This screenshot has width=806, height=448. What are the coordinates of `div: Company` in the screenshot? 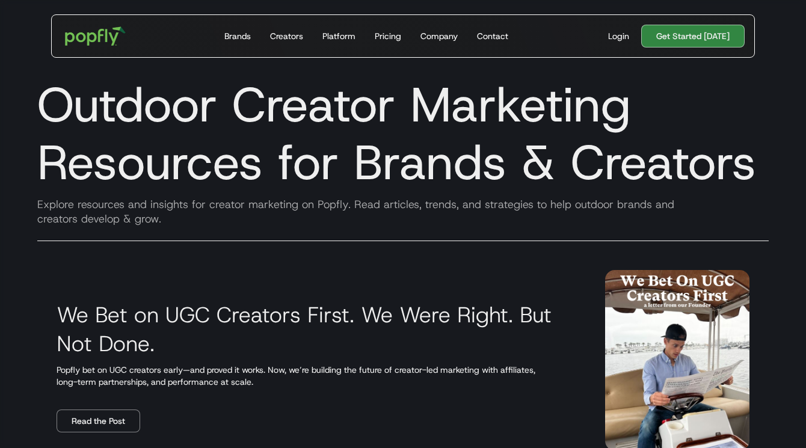 It's located at (439, 36).